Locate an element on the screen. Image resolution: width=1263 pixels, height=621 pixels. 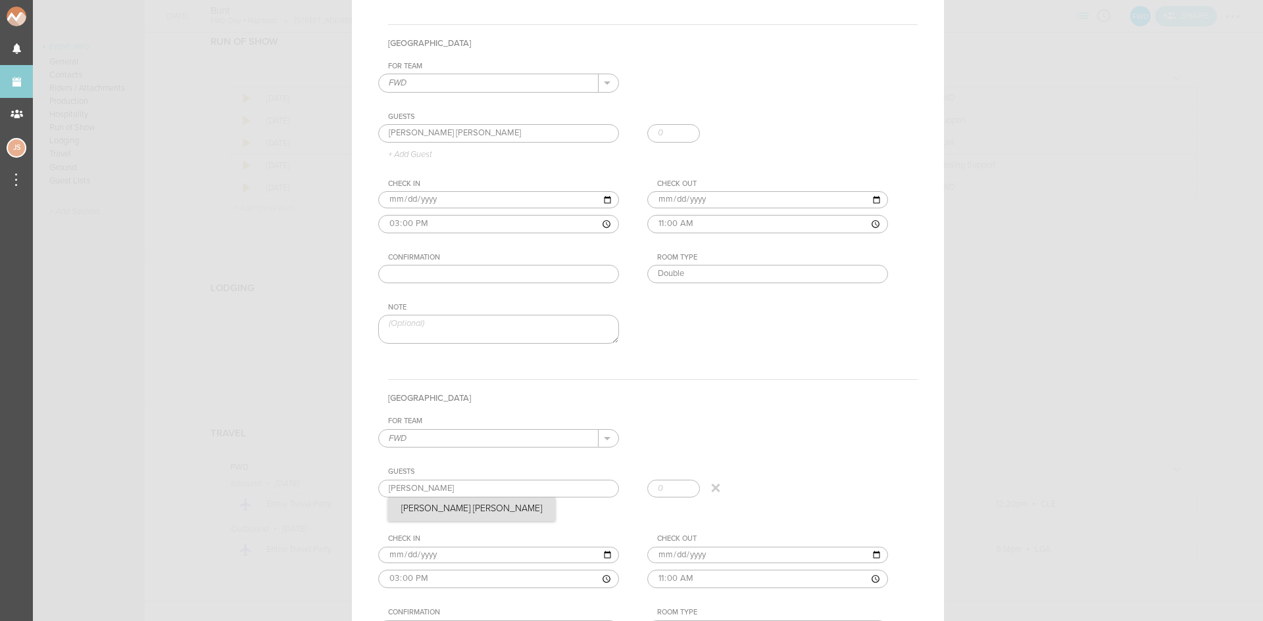
div: Jessica Smith is located at coordinates (16, 148).